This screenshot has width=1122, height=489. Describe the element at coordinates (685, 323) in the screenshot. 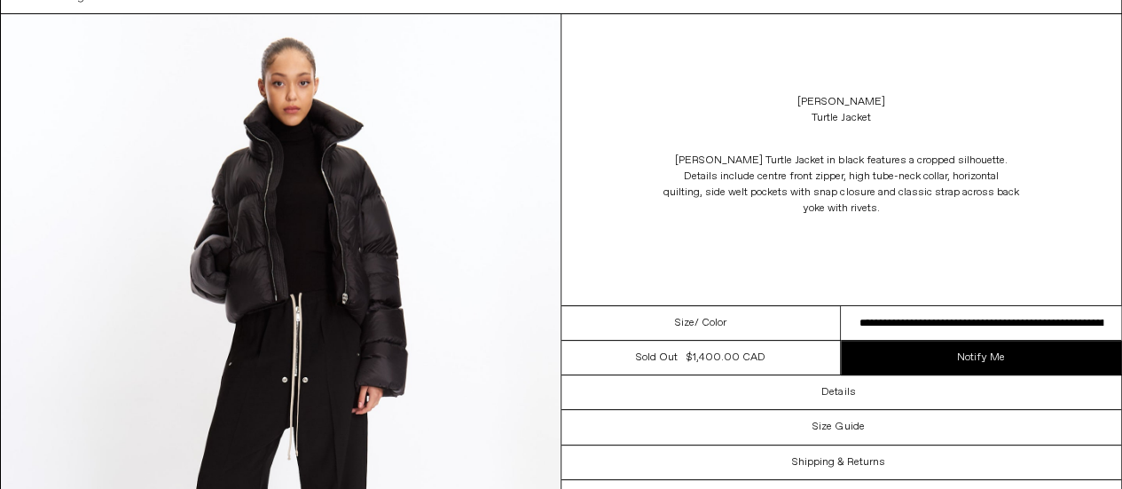

I see `span: Size` at that location.